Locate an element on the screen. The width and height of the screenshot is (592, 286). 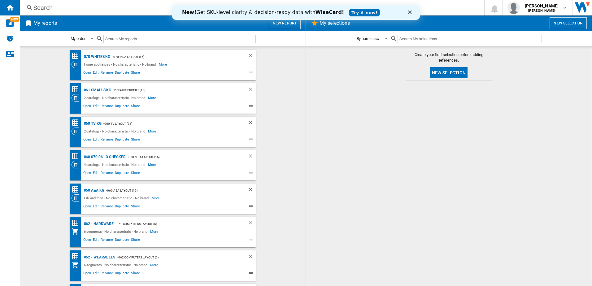
img: profile.jpg is located at coordinates (514, 8).